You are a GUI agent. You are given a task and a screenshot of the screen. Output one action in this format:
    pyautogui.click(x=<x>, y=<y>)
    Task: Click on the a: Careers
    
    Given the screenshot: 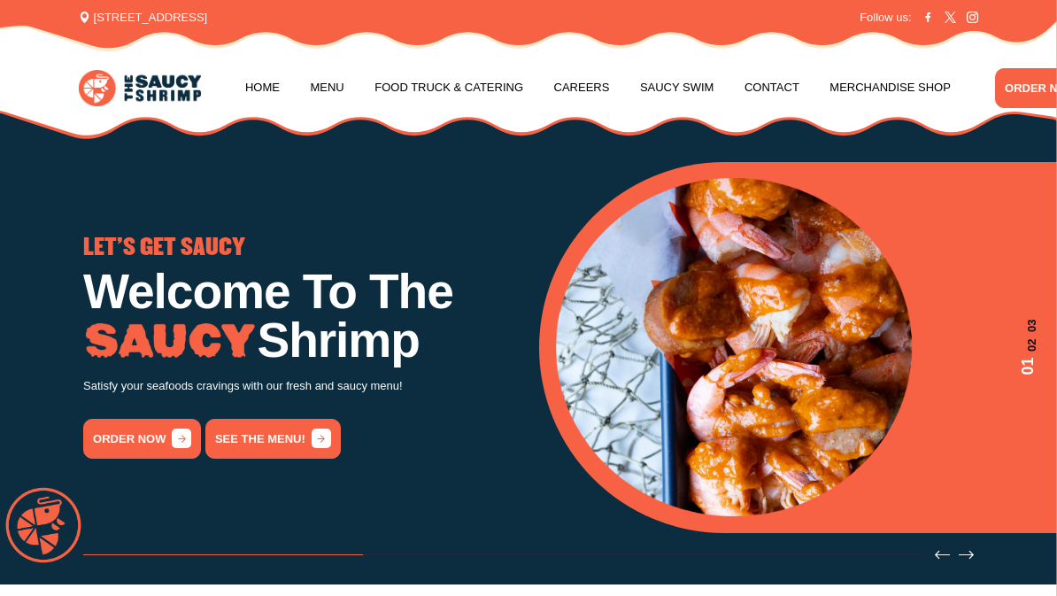 What is the action you would take?
    pyautogui.click(x=582, y=88)
    